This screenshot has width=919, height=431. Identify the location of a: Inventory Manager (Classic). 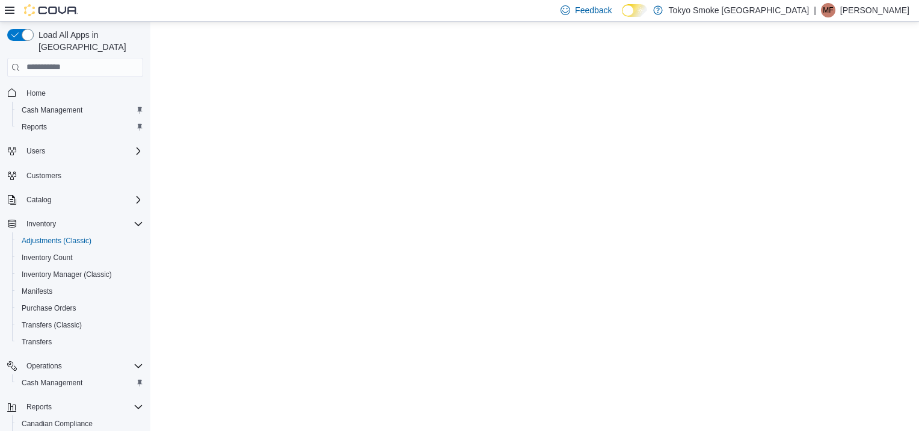
(67, 274).